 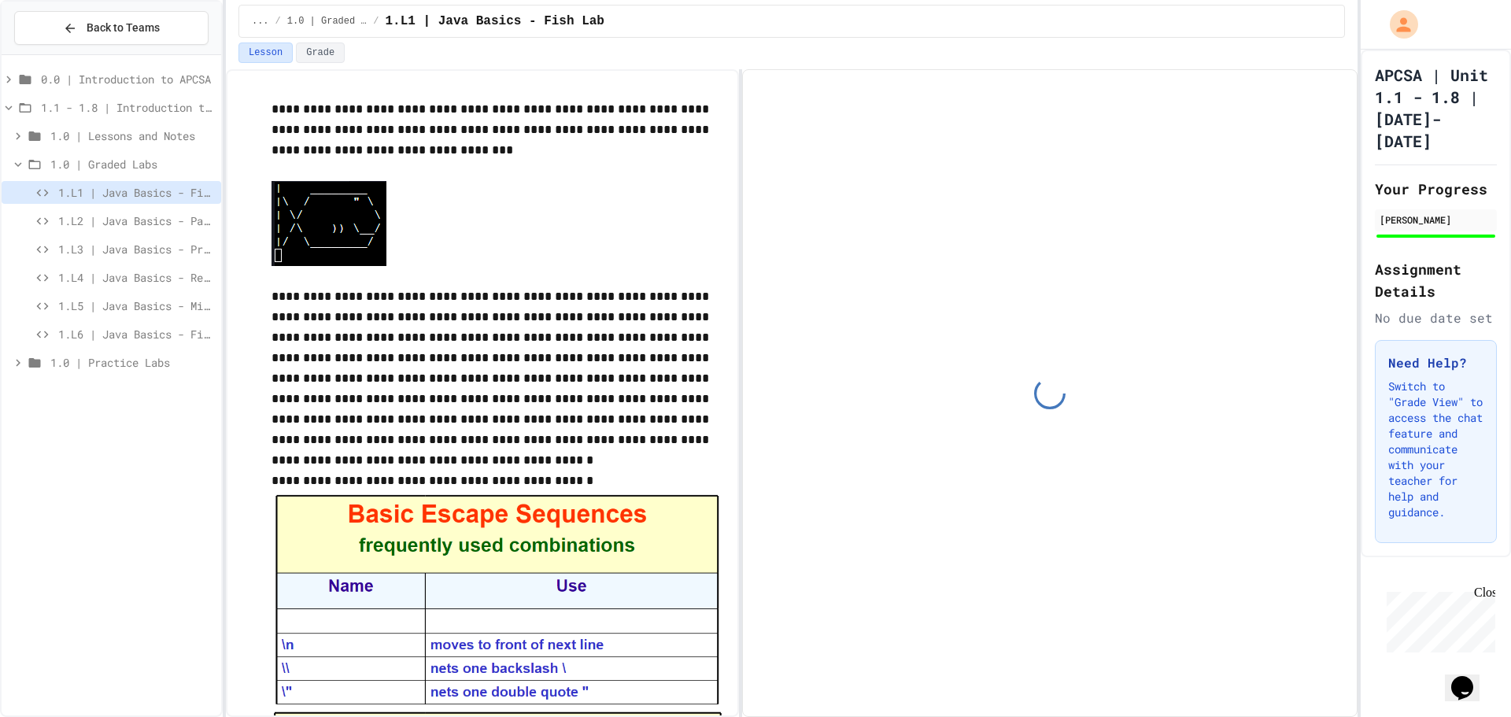 What do you see at coordinates (136, 334) in the screenshot?
I see `span: 1.L6 | Java Basics - Final Calculator Lab` at bounding box center [136, 334].